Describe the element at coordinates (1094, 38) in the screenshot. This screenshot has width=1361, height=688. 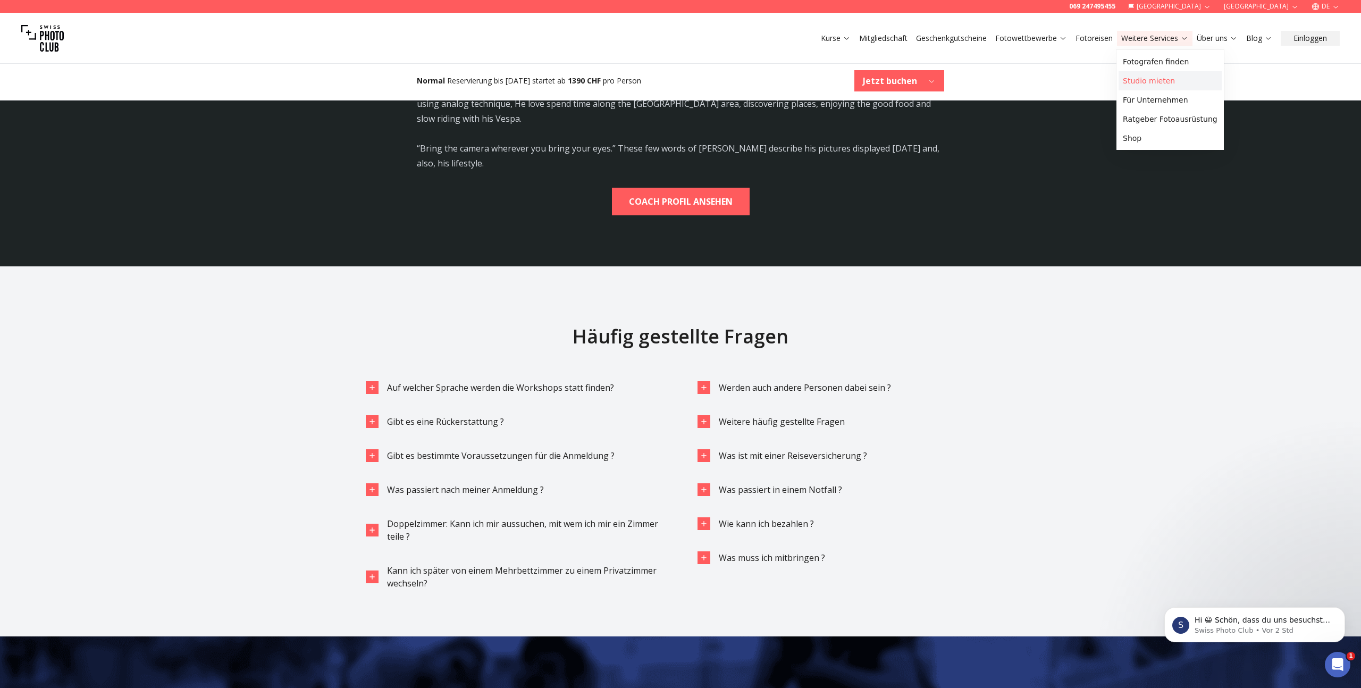
I see `a: Fotoreisen` at that location.